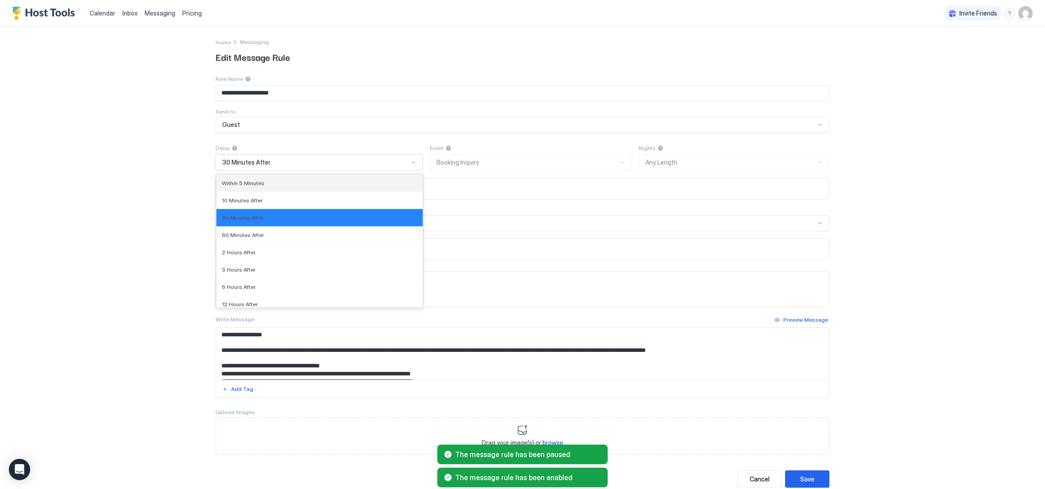 The image size is (1045, 489). I want to click on div: Open Intercom Messenger, so click(20, 469).